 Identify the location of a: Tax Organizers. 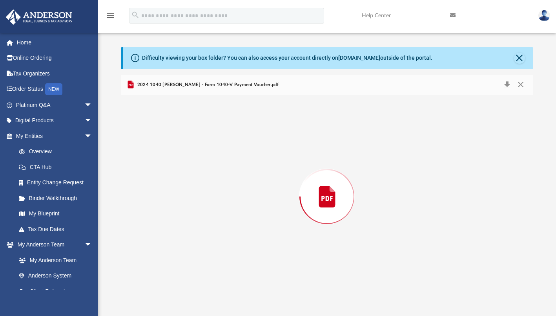
(55, 73).